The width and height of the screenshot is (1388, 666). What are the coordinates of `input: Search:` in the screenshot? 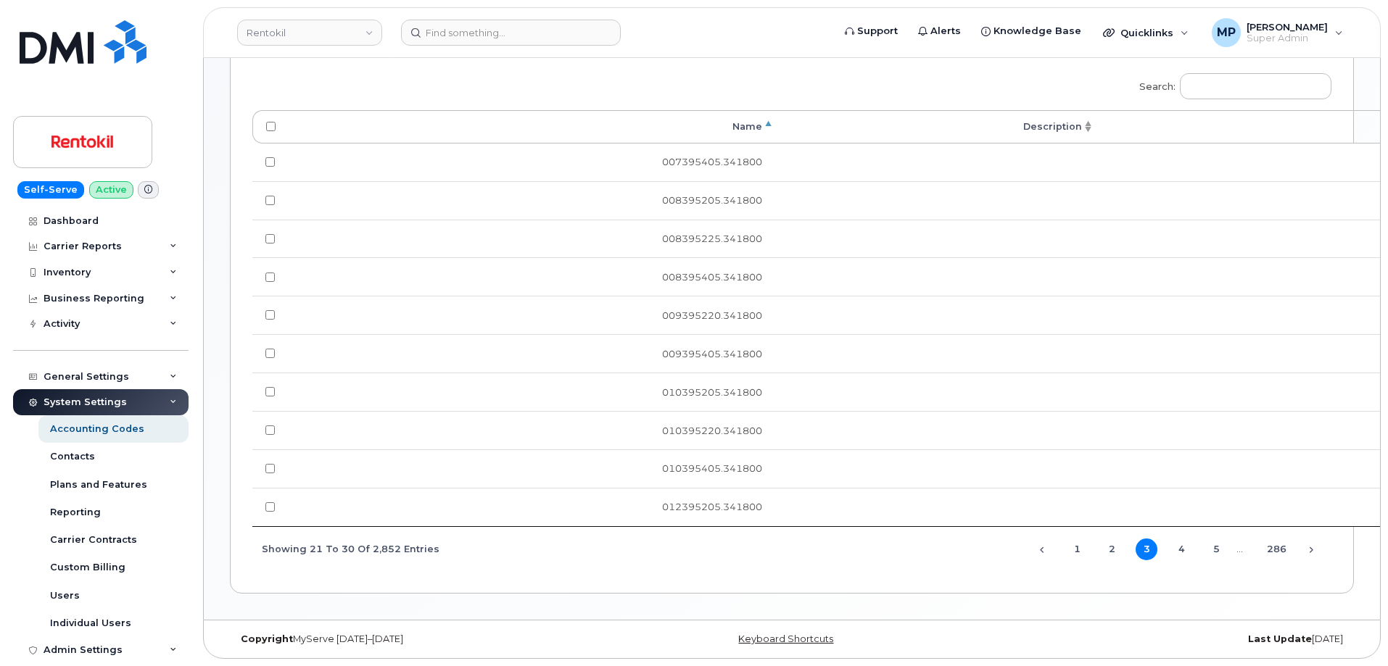 It's located at (1255, 86).